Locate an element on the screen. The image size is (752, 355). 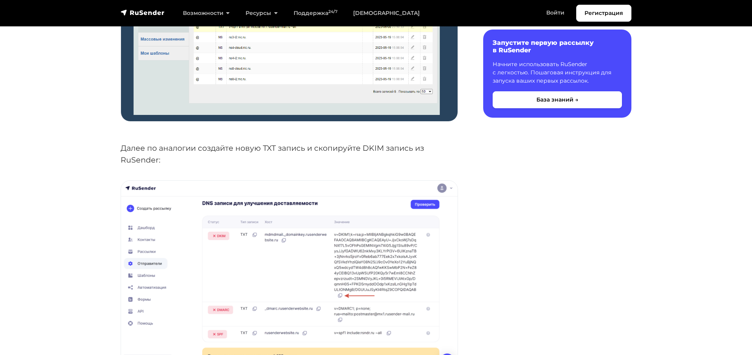
a: Запустите первую рассылку в RuSender Начните использовать RuSender с легкостью. Пошаговая инструк... is located at coordinates (557, 74).